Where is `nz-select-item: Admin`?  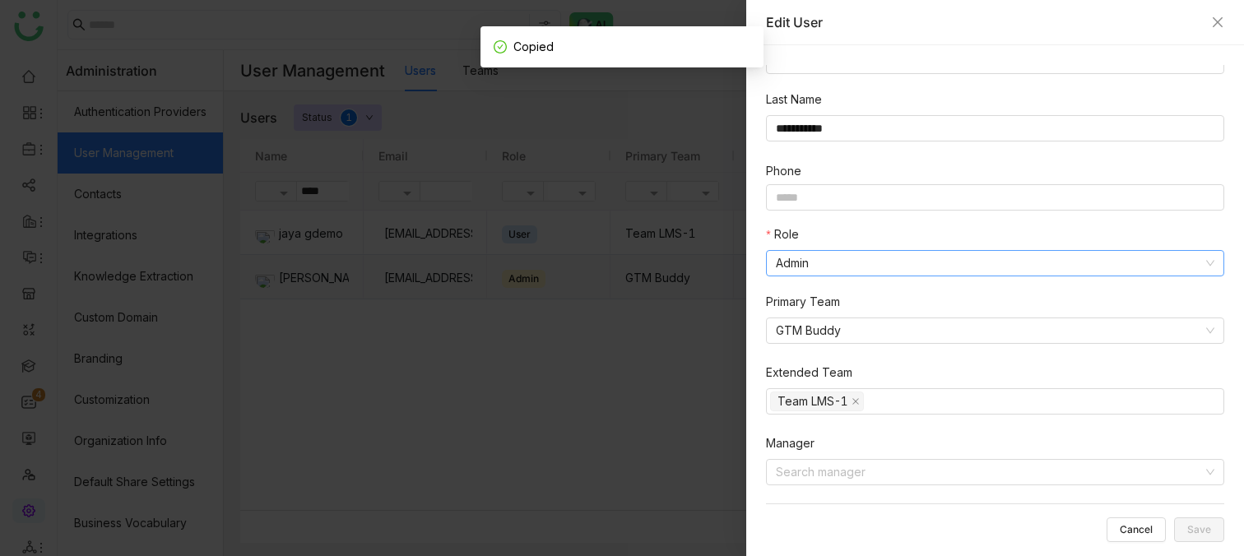
nz-select-item: Admin is located at coordinates (995, 263).